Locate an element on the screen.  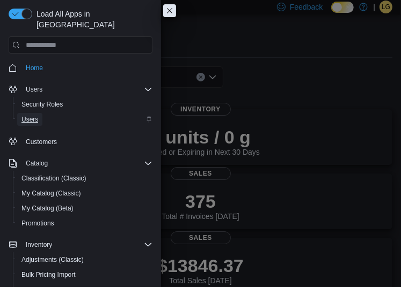
a: Promotions is located at coordinates (38, 224).